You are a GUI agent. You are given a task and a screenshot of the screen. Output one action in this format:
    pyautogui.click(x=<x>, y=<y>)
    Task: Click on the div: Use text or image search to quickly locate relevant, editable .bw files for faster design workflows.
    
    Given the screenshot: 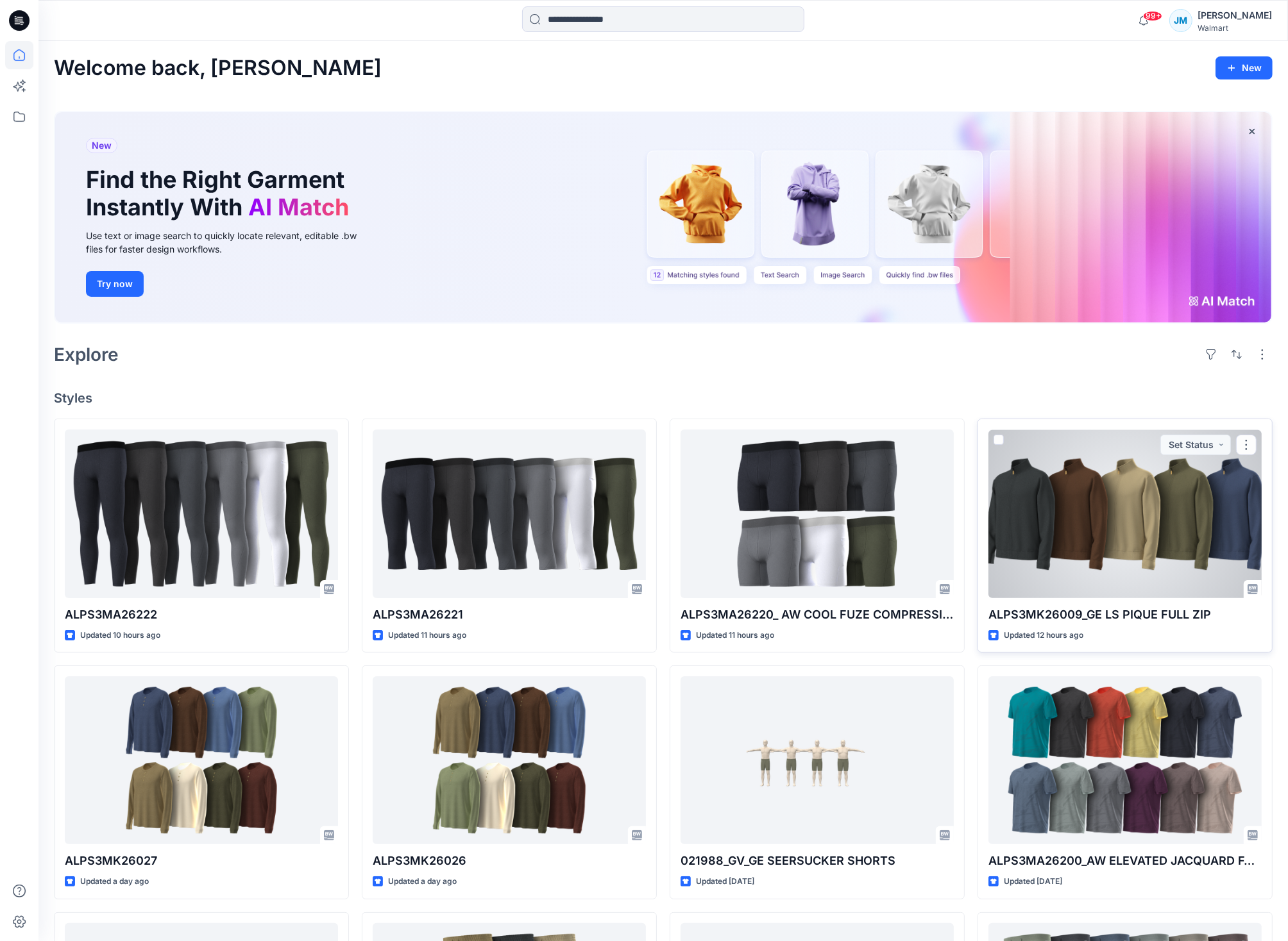 What is the action you would take?
    pyautogui.click(x=231, y=242)
    